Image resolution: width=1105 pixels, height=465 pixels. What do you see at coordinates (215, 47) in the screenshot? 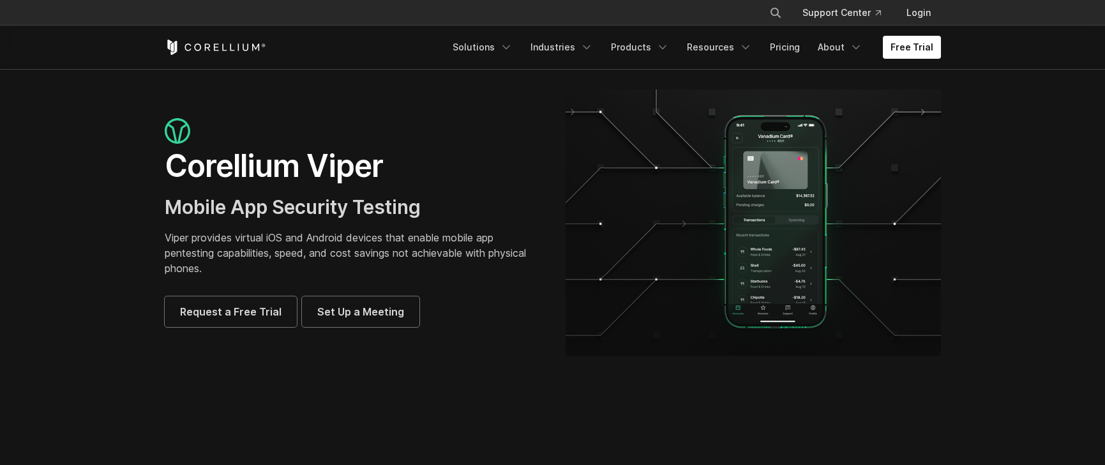
I see `a: Corellium Home` at bounding box center [215, 47].